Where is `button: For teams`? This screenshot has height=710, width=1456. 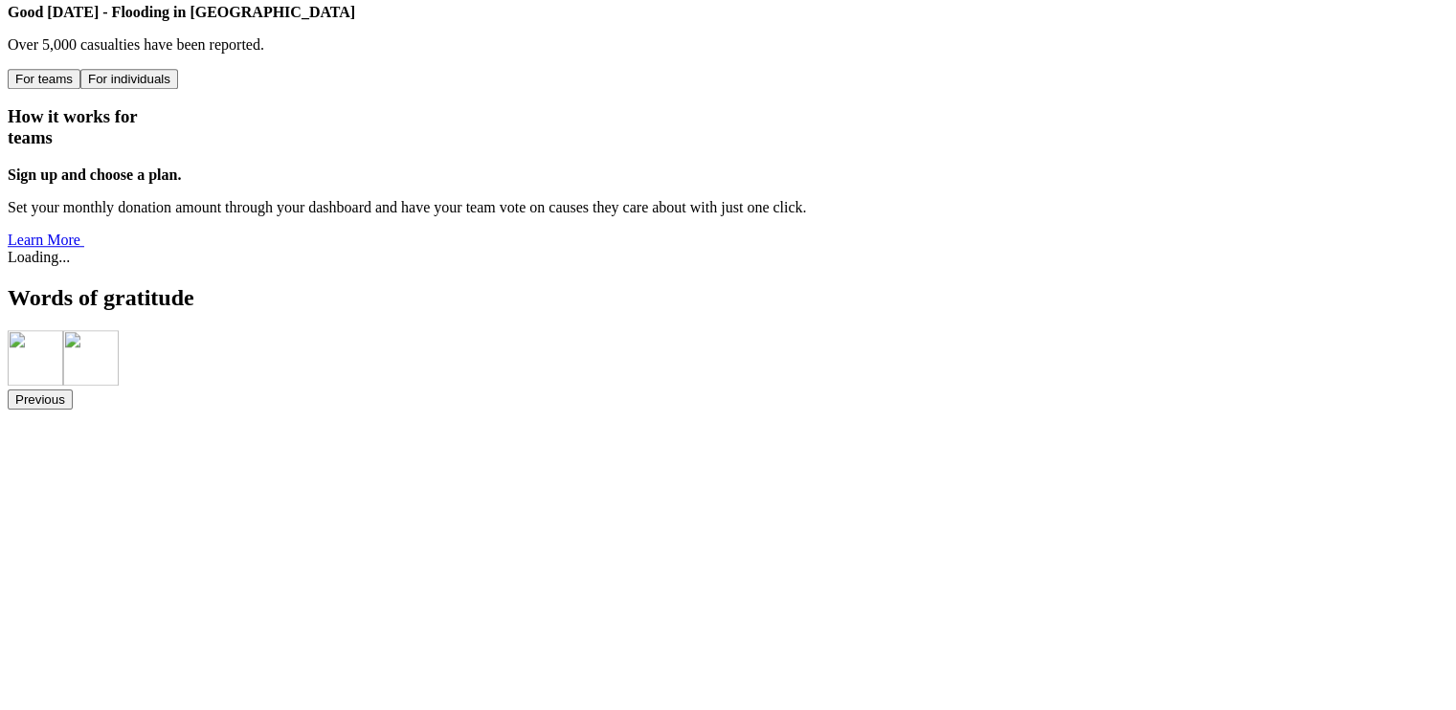
button: For teams is located at coordinates (44, 78).